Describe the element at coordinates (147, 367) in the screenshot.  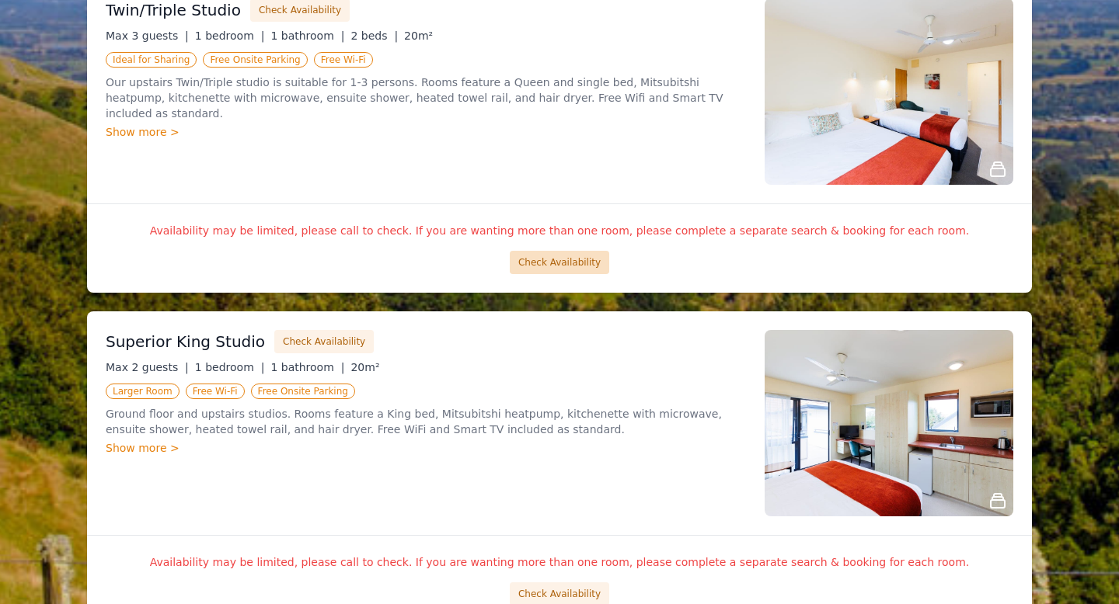
I see `span: Max 2 guests |` at that location.